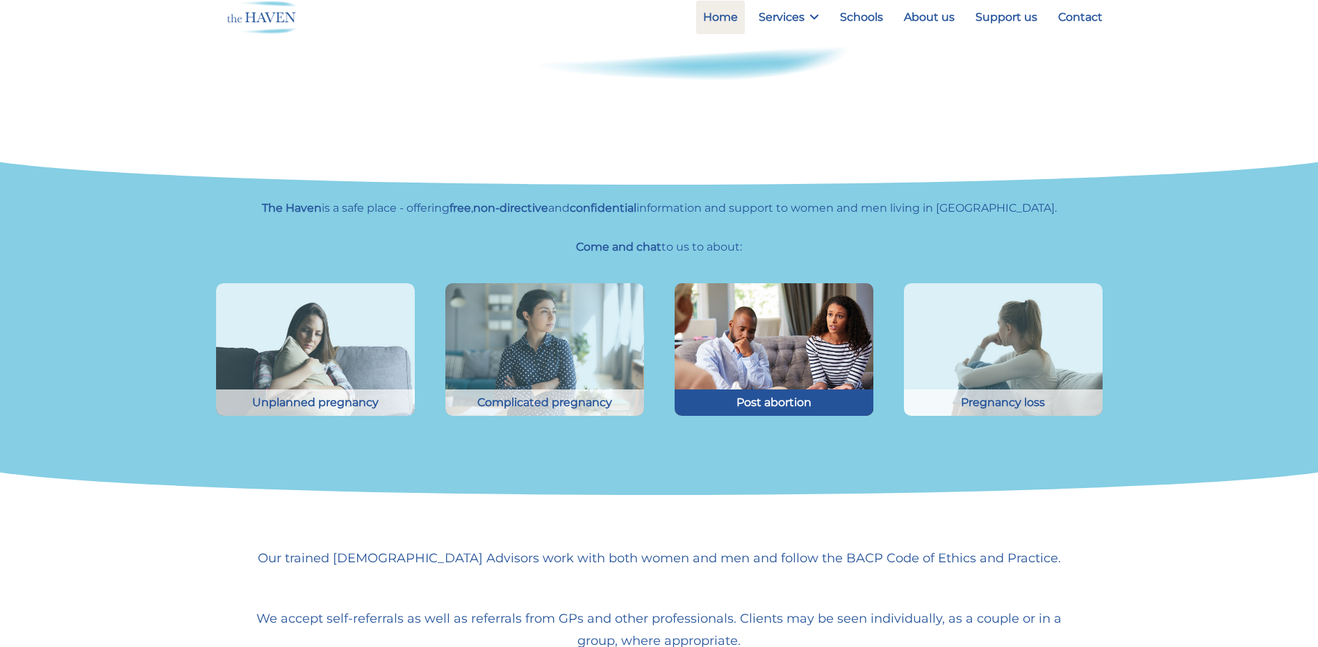  I want to click on div: Pregnancy loss, so click(1003, 403).